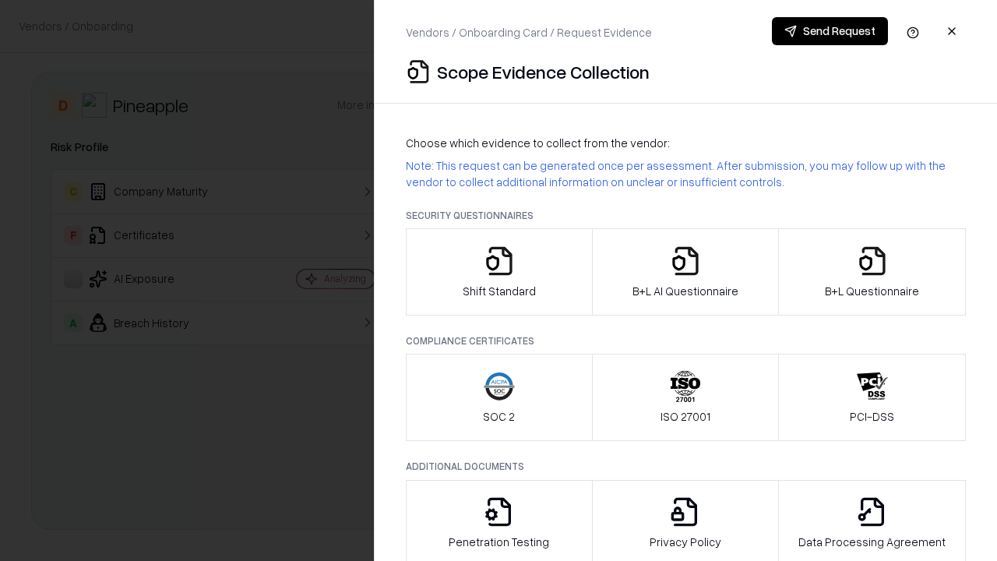 Image resolution: width=997 pixels, height=561 pixels. What do you see at coordinates (872, 272) in the screenshot?
I see `button: B+L Questionnaire` at bounding box center [872, 272].